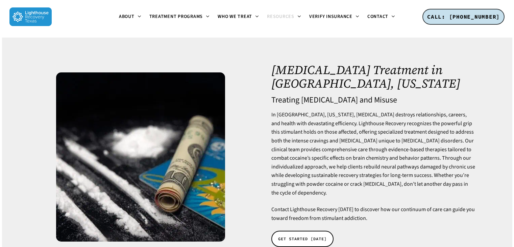 Image resolution: width=514 pixels, height=247 pixels. I want to click on a: Resources, so click(284, 17).